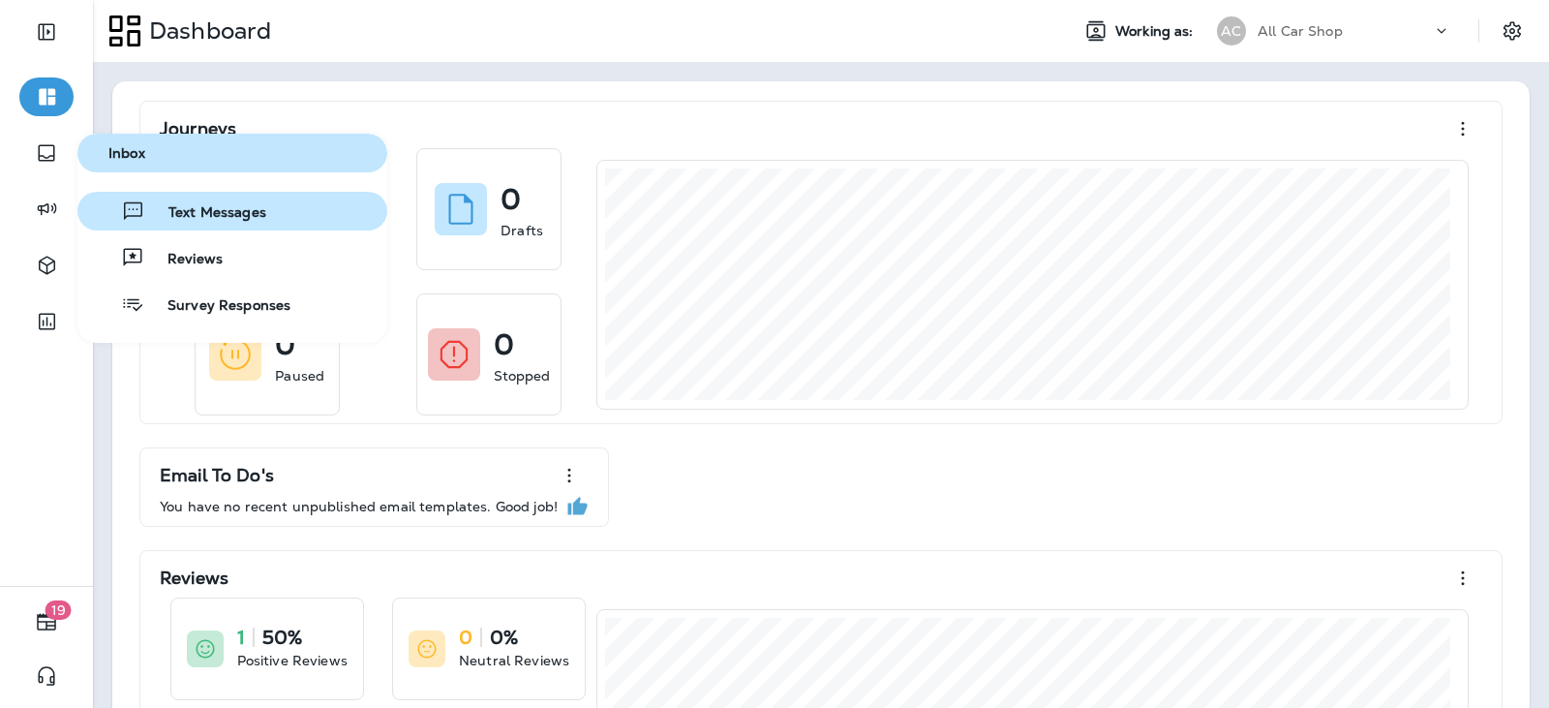 The width and height of the screenshot is (1549, 708). Describe the element at coordinates (358, 506) in the screenshot. I see `p: You have no recent unpublished email templates. Good job!` at that location.